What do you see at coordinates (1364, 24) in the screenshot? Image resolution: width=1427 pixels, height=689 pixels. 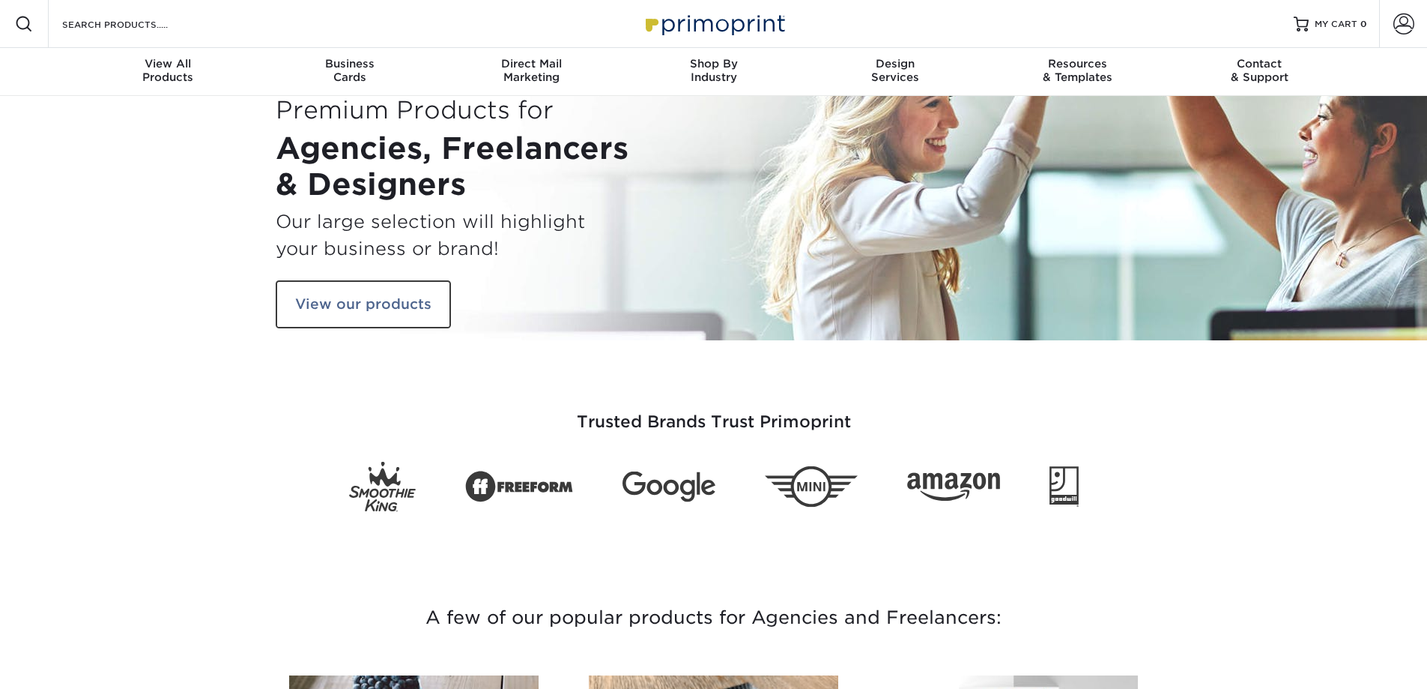 I see `span: 0` at bounding box center [1364, 24].